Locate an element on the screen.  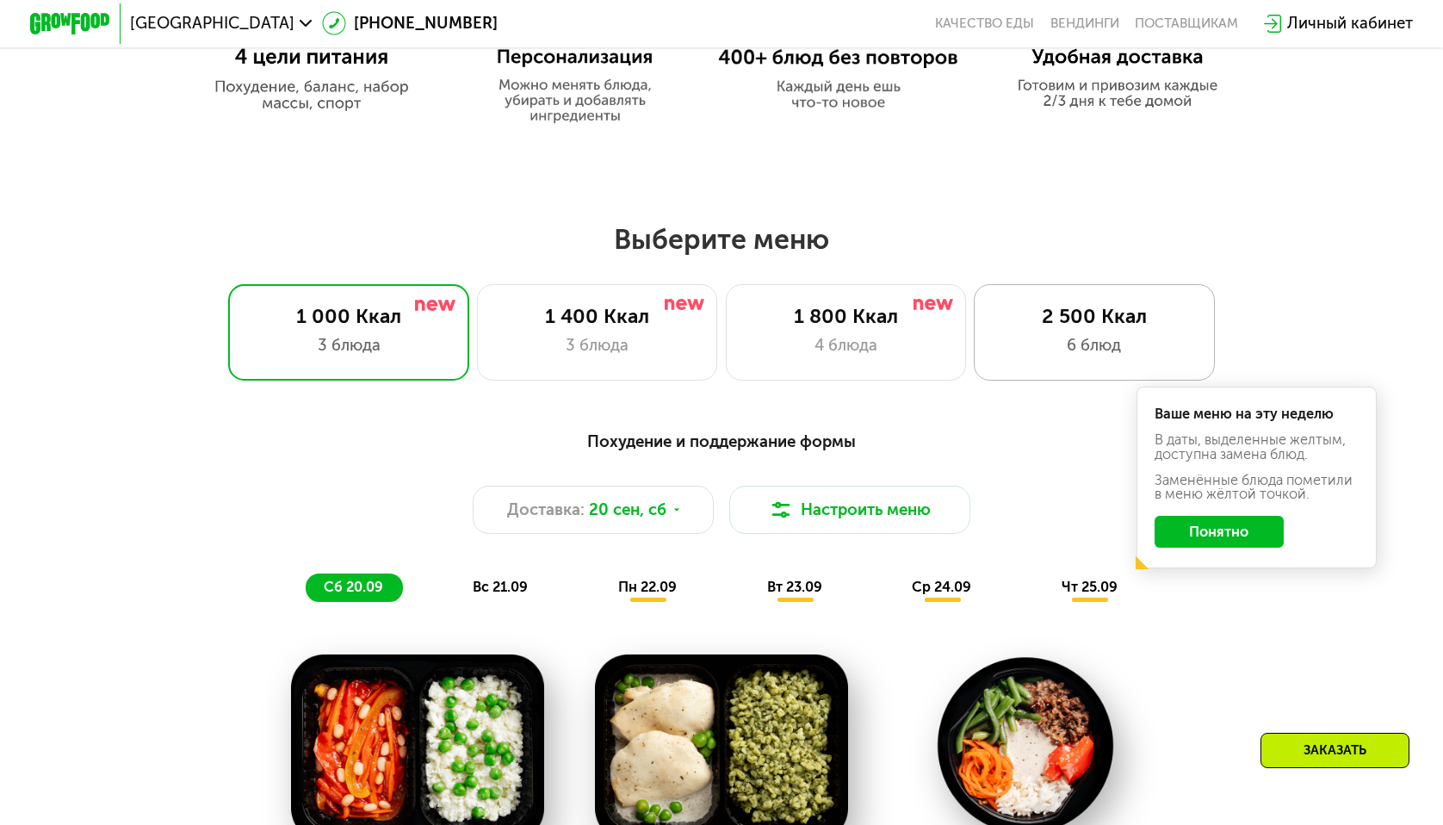
button: Понятно is located at coordinates (1219, 531).